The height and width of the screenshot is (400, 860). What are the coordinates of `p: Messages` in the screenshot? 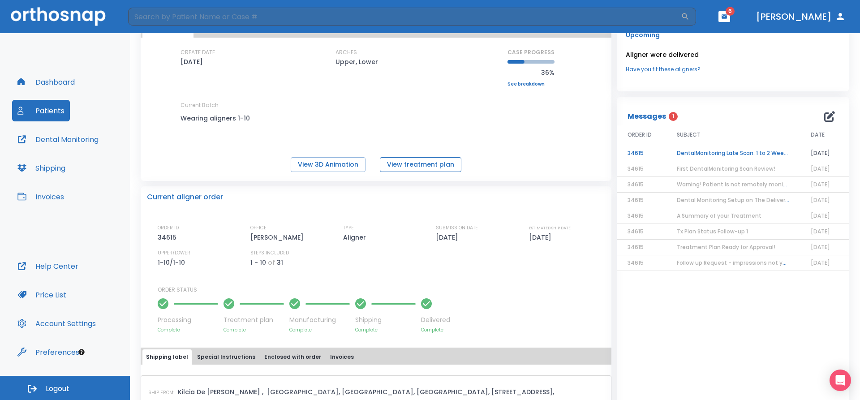 It's located at (647, 116).